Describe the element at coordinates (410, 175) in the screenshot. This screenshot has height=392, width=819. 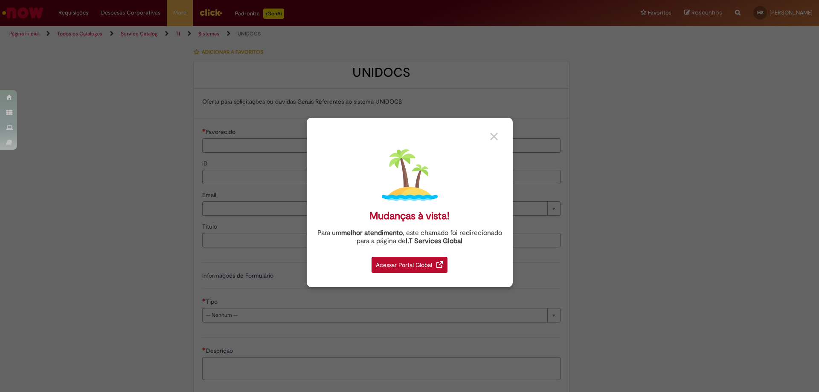
I see `img: island.png` at that location.